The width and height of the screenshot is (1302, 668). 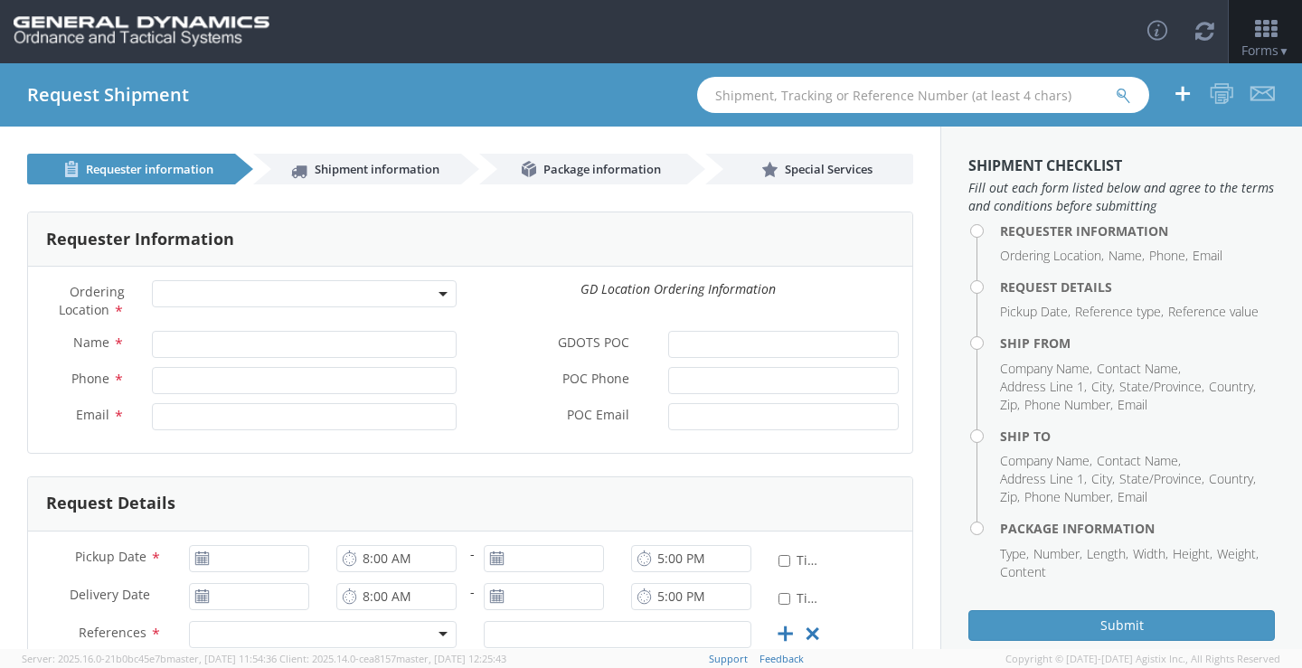 I want to click on li: Content, so click(x=1023, y=572).